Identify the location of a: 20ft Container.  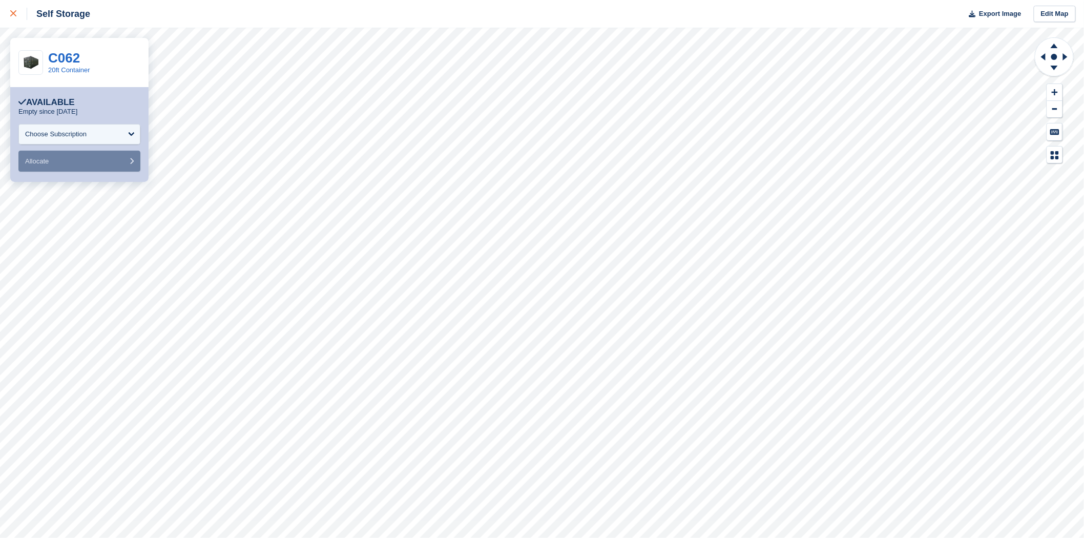
(69, 70).